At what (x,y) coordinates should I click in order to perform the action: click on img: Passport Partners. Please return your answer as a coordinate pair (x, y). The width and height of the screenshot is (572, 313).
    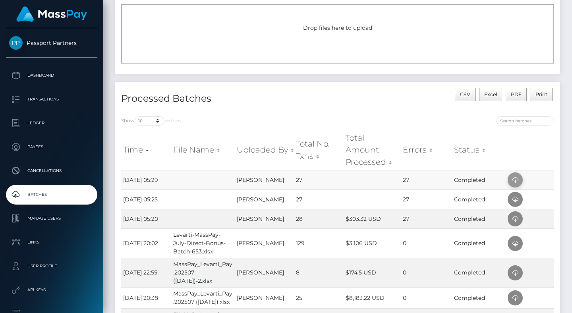
    Looking at the image, I should click on (16, 43).